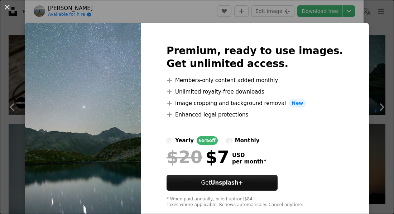 This screenshot has width=394, height=214. What do you see at coordinates (255, 92) in the screenshot?
I see `li: Unlimited royalty-free downloads` at bounding box center [255, 92].